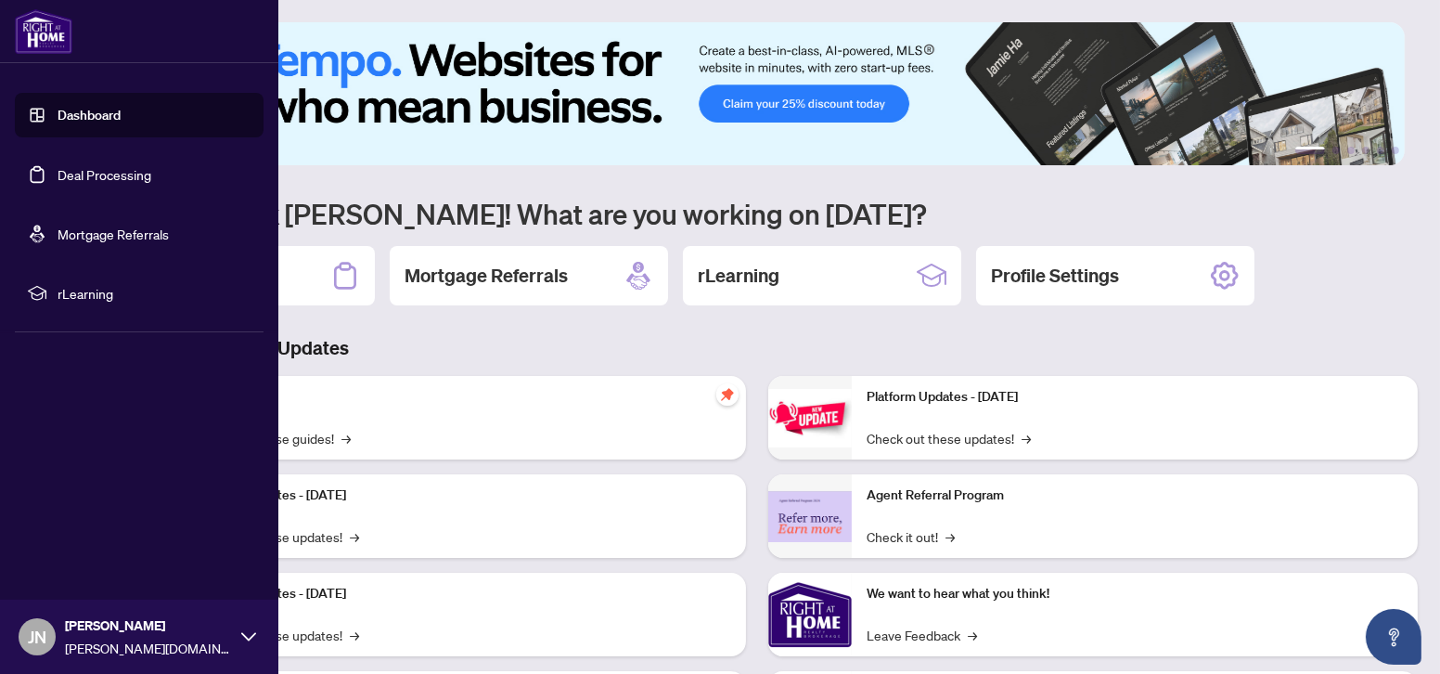  I want to click on img: We want to hear what you think!, so click(810, 614).